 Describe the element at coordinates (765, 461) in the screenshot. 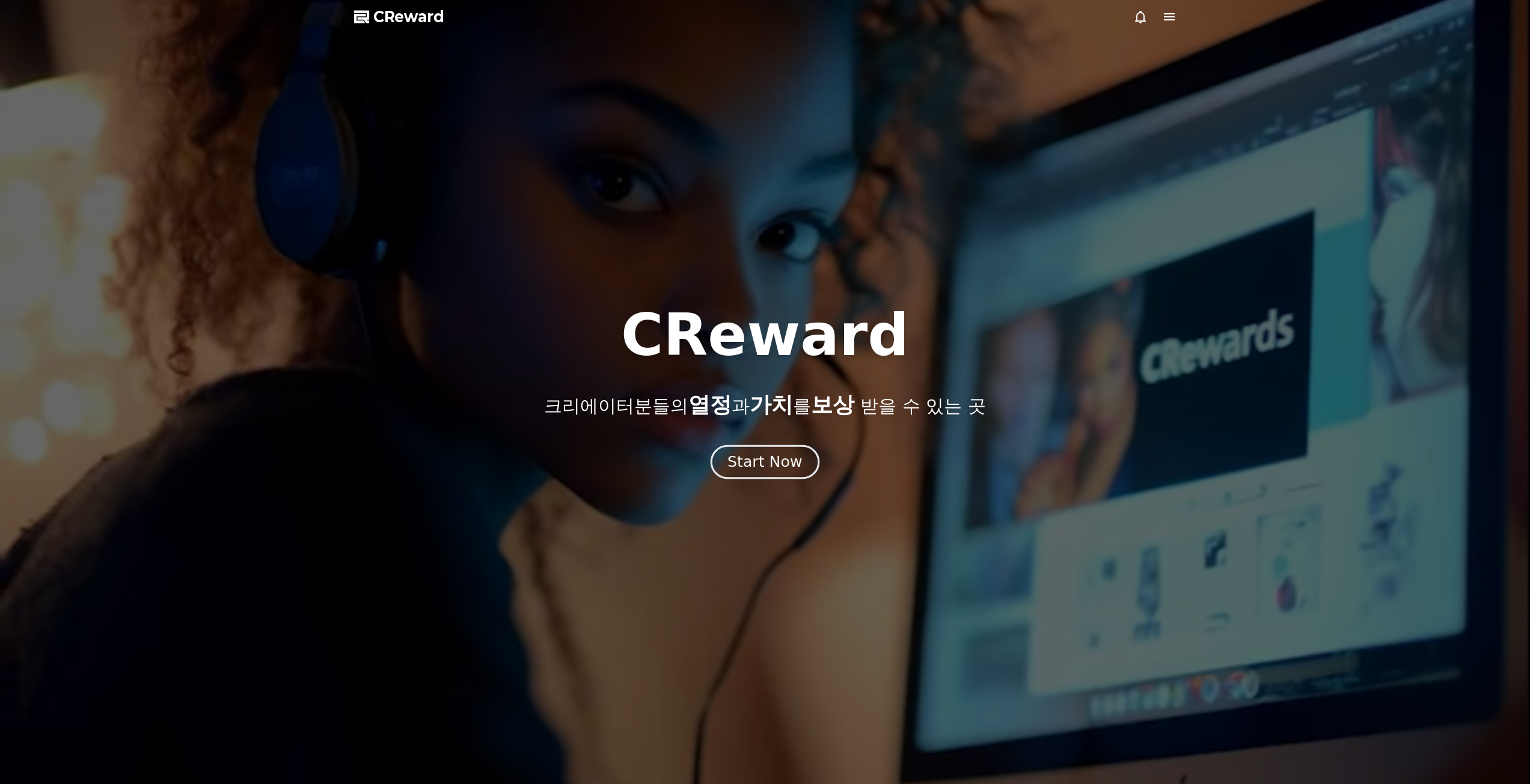

I see `button: Start Now` at that location.